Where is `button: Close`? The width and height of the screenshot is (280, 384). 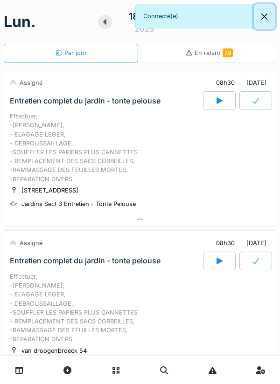
button: Close is located at coordinates (264, 16).